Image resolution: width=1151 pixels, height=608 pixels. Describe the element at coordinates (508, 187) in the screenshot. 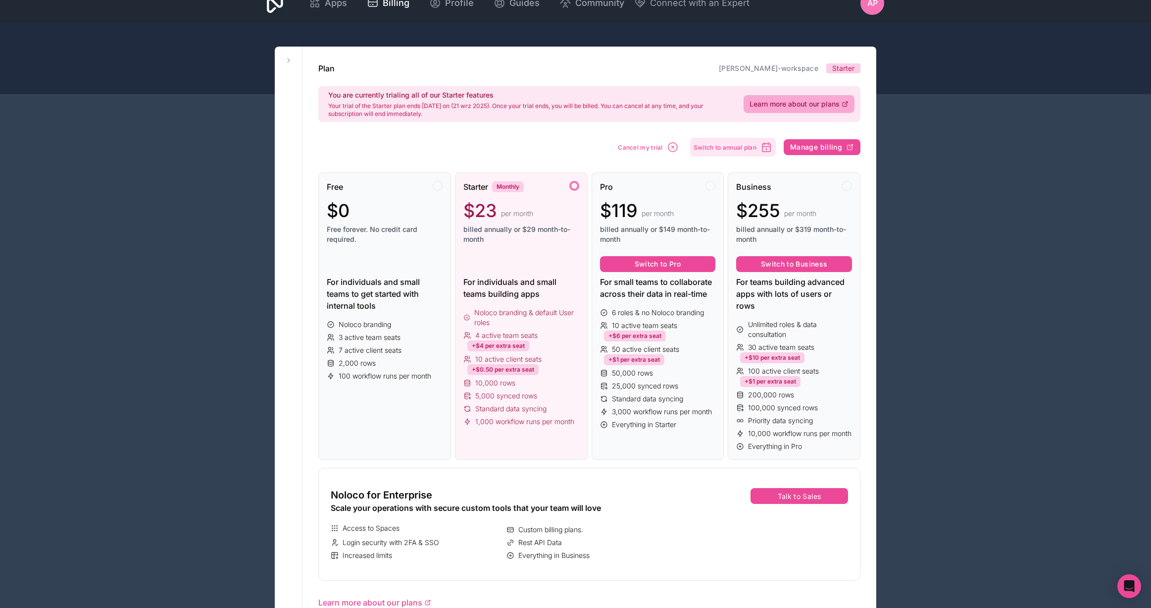

I see `div: Monthly` at that location.